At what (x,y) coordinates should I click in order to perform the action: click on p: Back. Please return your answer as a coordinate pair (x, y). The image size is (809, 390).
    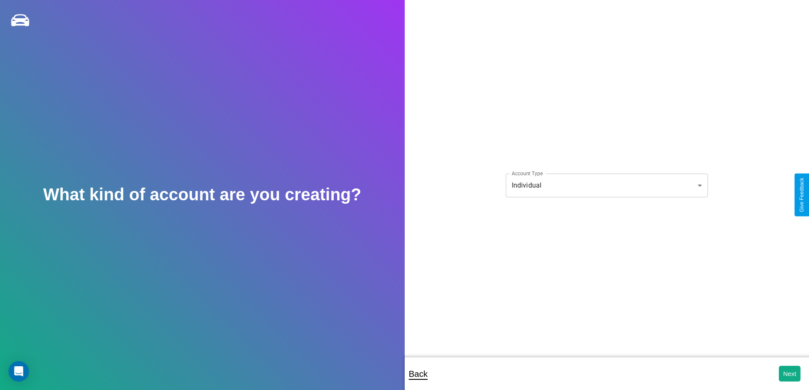
    Looking at the image, I should click on (418, 374).